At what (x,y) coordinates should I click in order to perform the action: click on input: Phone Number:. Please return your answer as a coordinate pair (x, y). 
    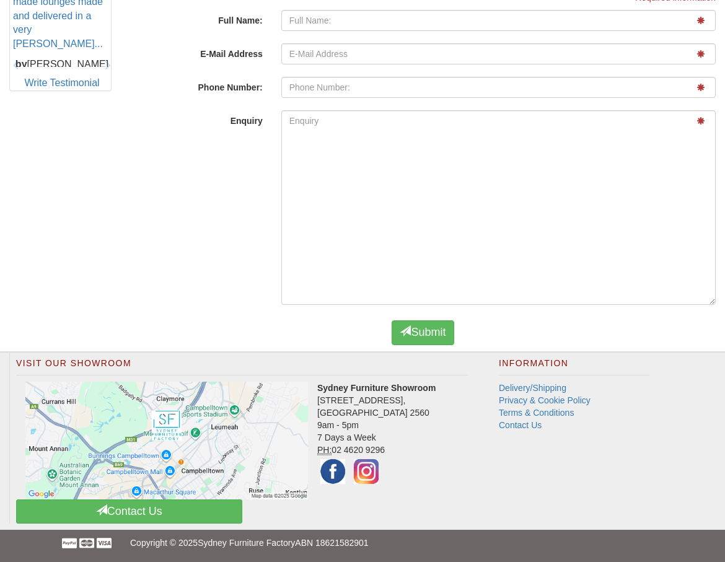
    Looking at the image, I should click on (498, 87).